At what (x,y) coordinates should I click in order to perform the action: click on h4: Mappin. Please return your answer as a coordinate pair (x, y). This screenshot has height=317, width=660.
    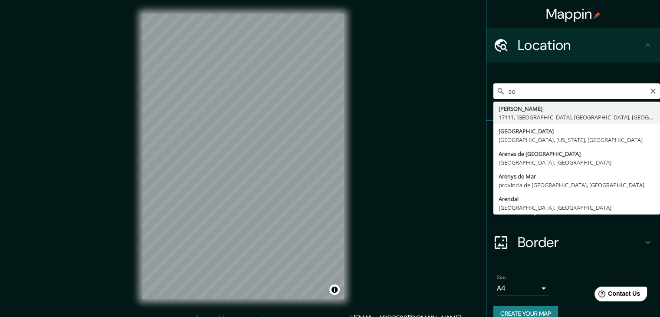
    Looking at the image, I should click on (573, 14).